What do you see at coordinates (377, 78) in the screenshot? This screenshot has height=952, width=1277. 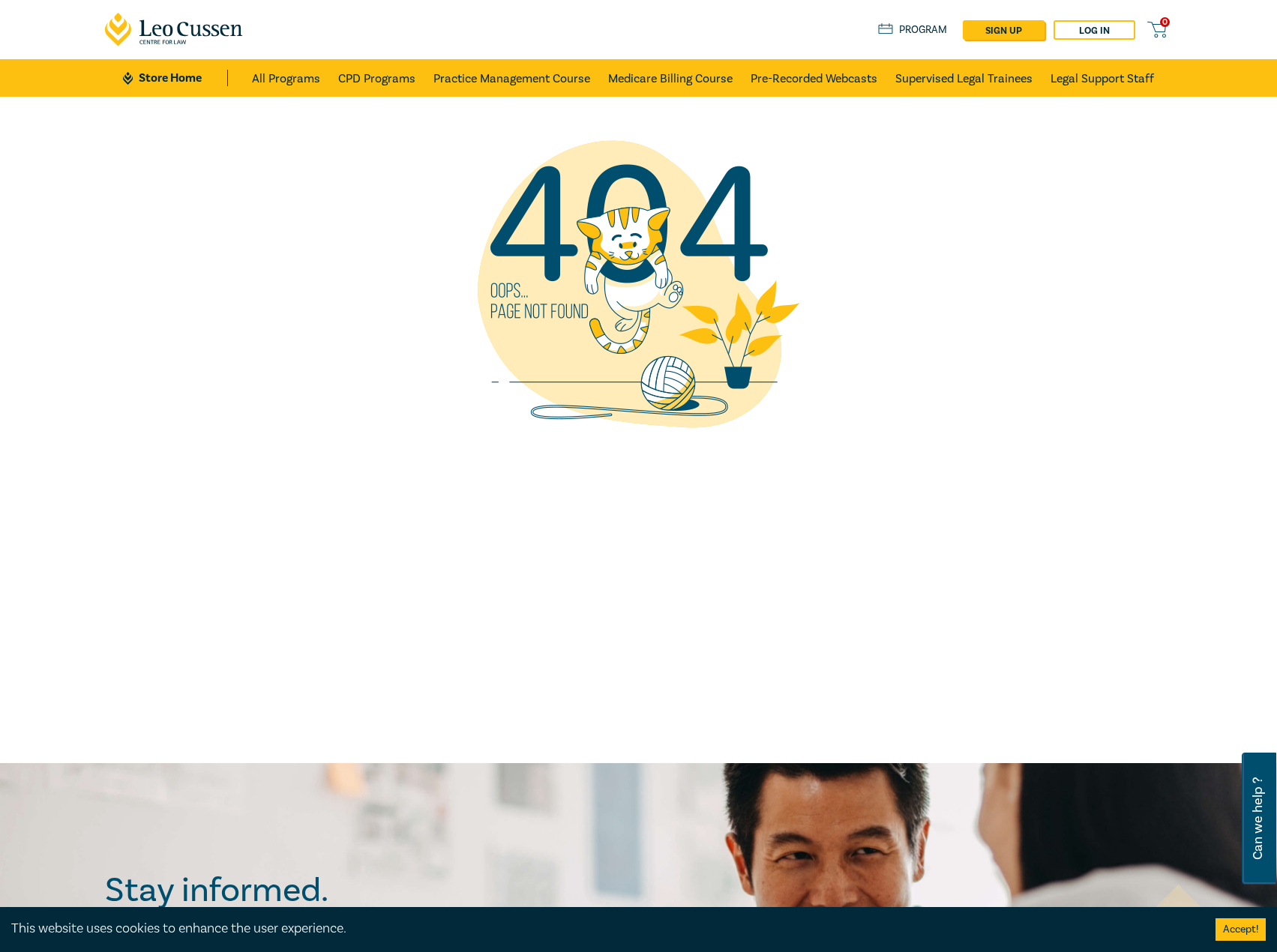 I see `a: CPD Programs` at bounding box center [377, 78].